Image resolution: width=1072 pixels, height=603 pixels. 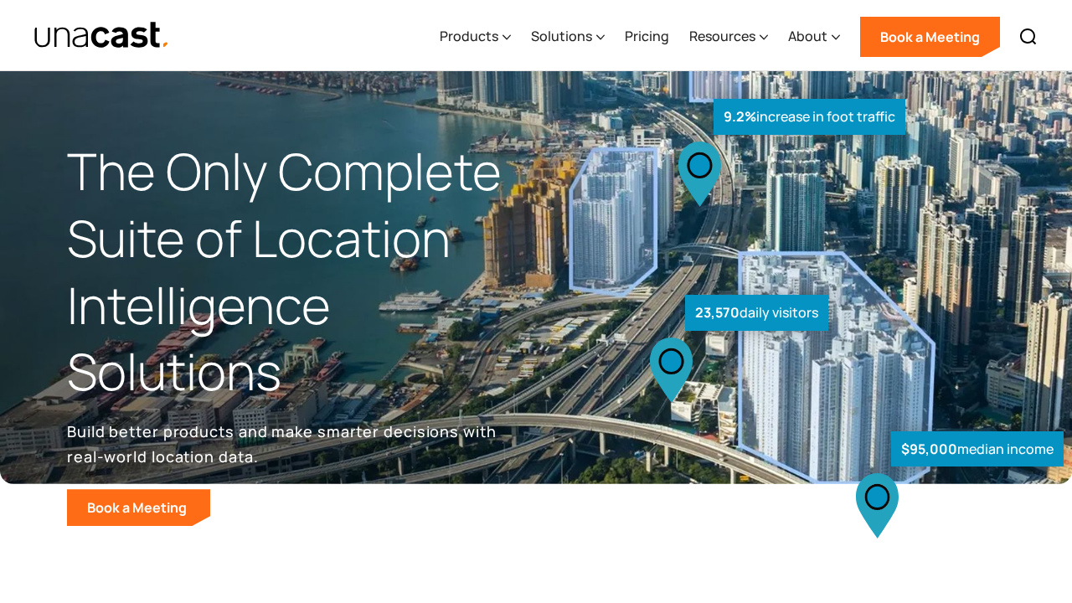 I want to click on p: Build better products and make smarter decisions with real-world location data., so click(x=285, y=444).